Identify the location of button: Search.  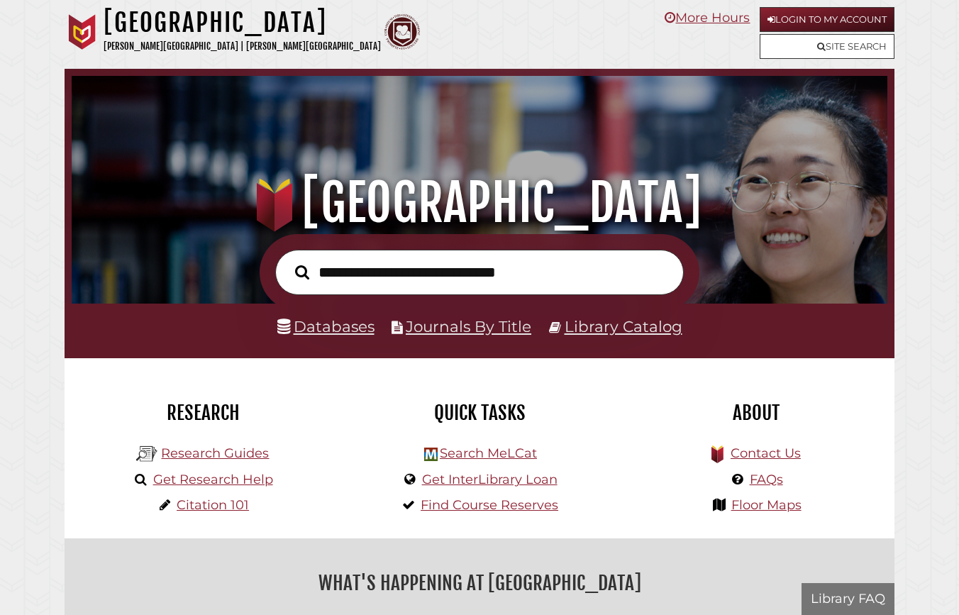
(302, 272).